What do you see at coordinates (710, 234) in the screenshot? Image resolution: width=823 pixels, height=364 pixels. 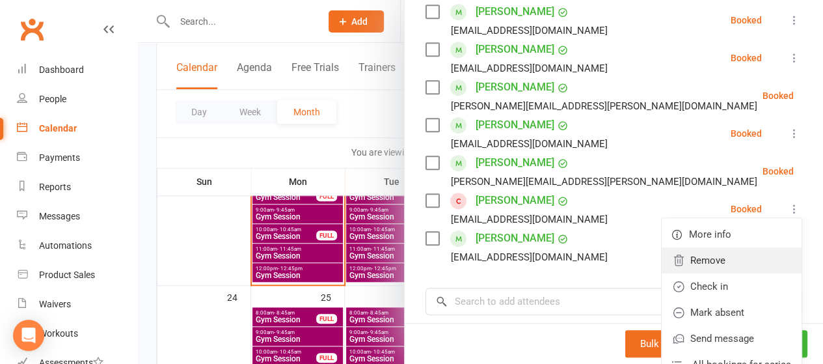 I see `span: More info` at bounding box center [710, 234].